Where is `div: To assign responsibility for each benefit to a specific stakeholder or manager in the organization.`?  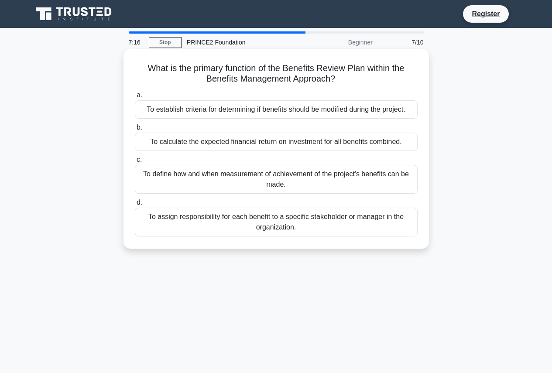
div: To assign responsibility for each benefit to a specific stakeholder or manager in the organization. is located at coordinates (276, 222).